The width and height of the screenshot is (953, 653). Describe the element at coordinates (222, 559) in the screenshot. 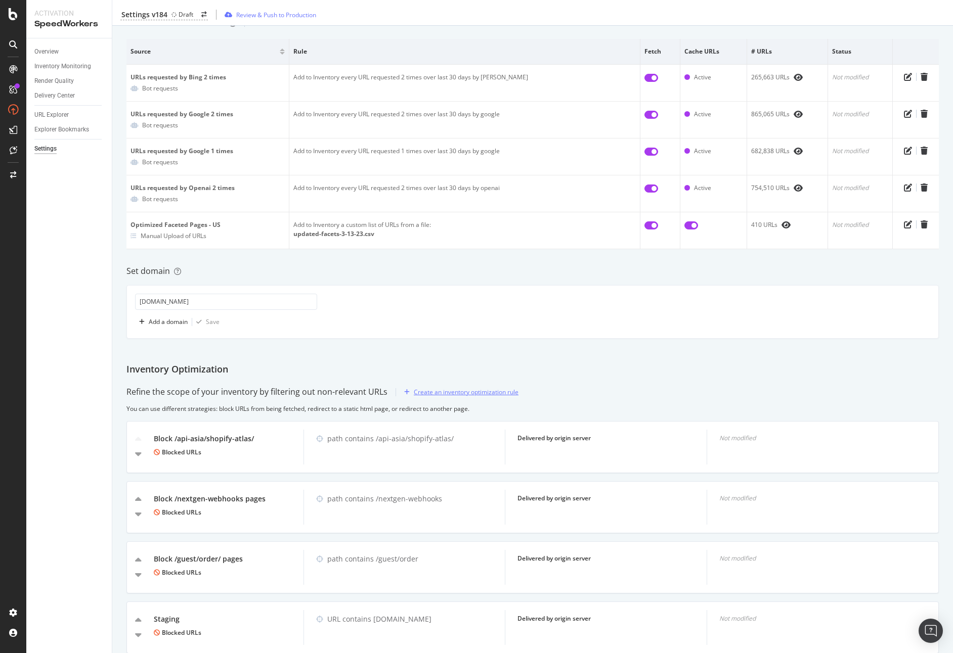

I see `div: Block /guest/order/ pages` at that location.